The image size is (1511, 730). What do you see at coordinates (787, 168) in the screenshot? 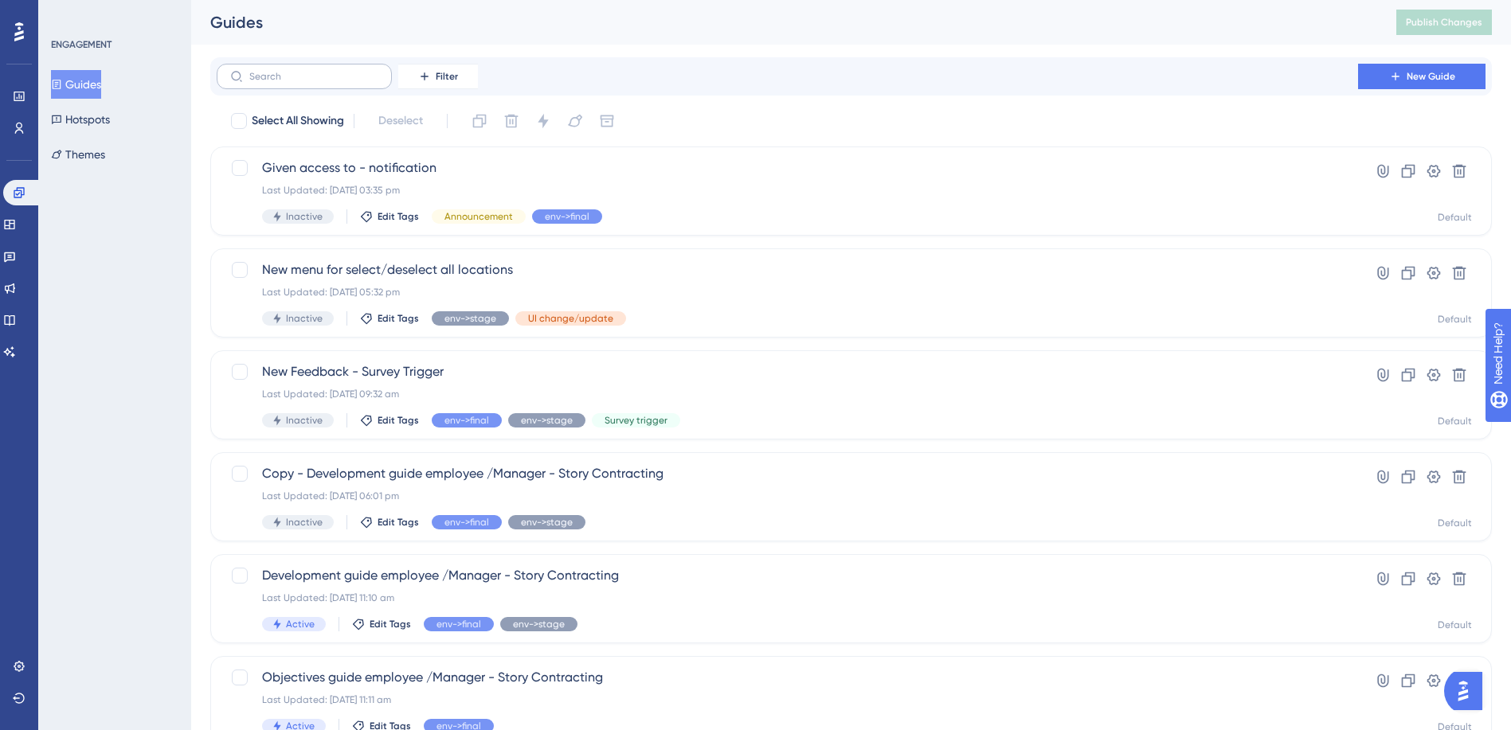
I see `span: Given access to - notification` at bounding box center [787, 168].